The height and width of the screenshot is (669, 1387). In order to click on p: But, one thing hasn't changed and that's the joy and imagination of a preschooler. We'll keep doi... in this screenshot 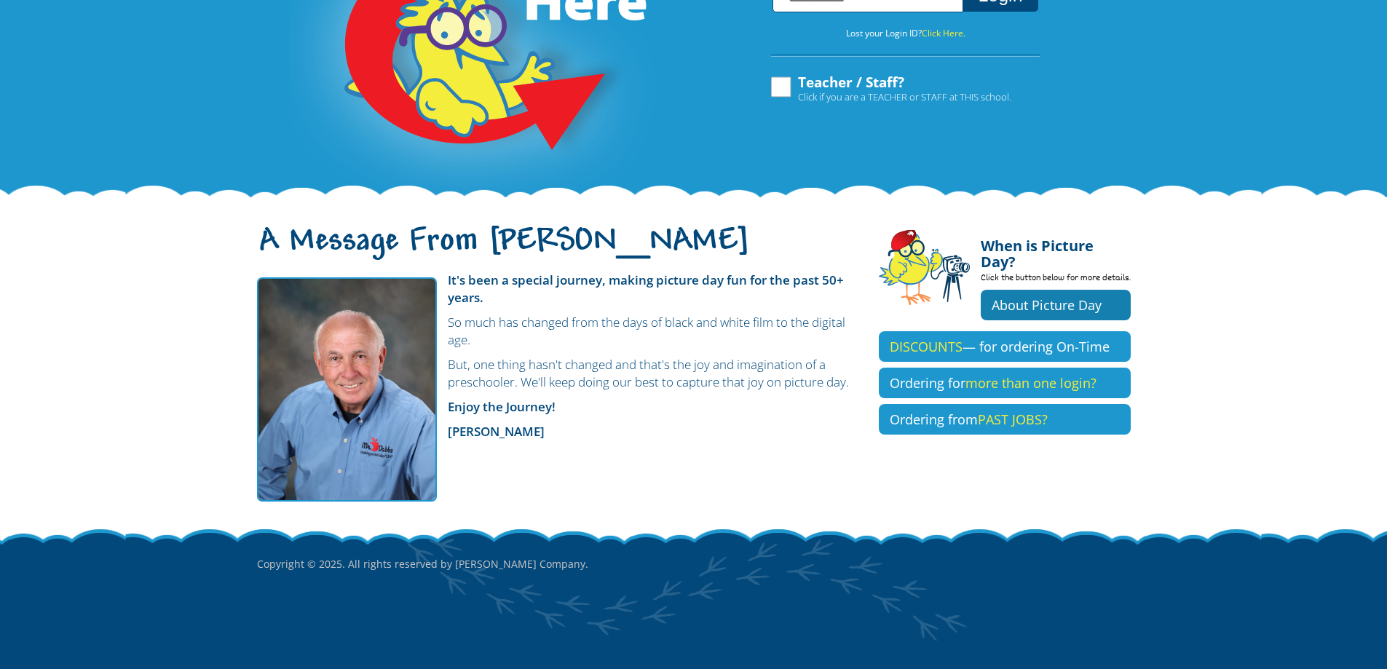, I will do `click(557, 373)`.